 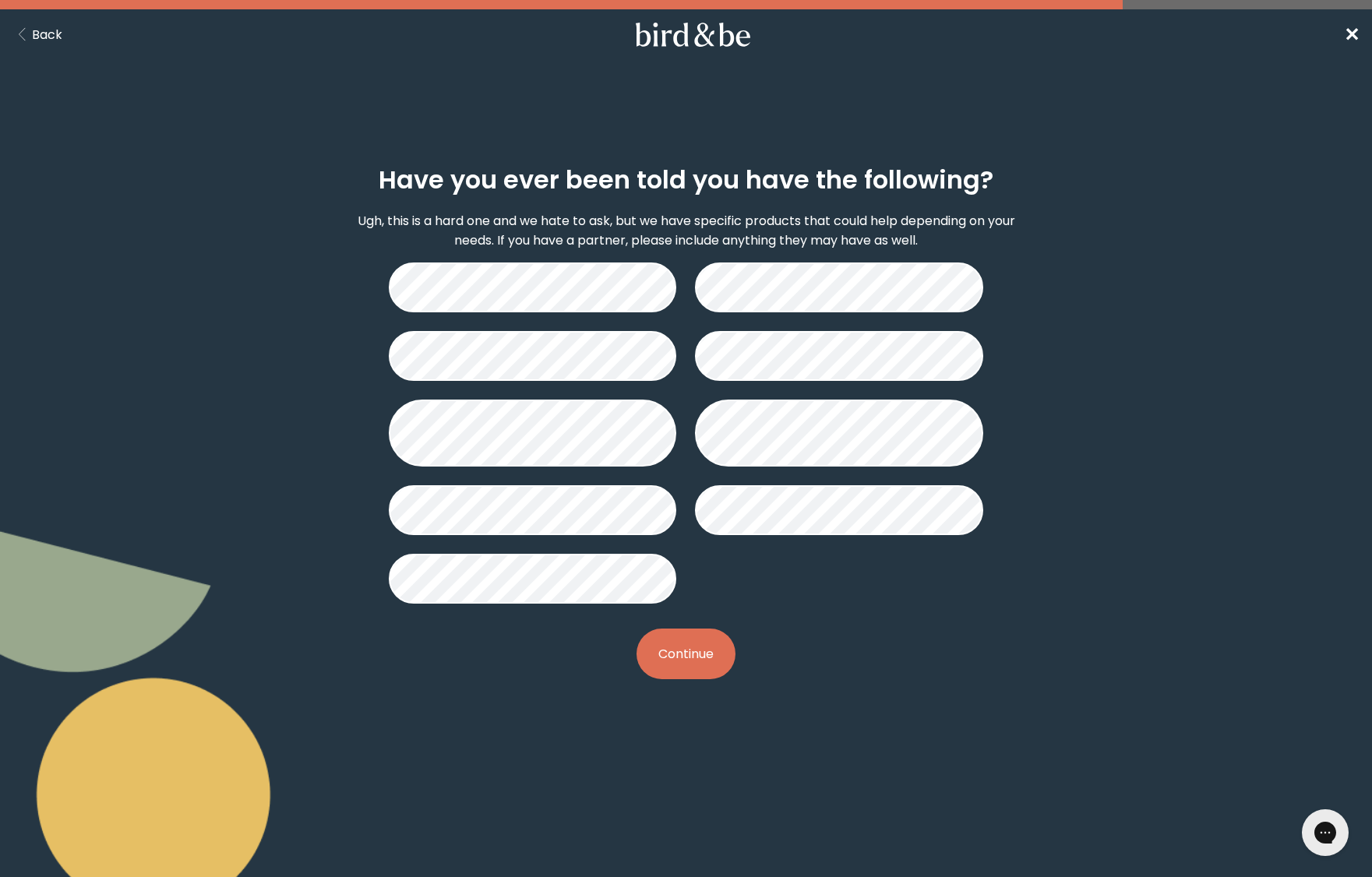 What do you see at coordinates (38, 34) in the screenshot?
I see `button: Back Button` at bounding box center [38, 34].